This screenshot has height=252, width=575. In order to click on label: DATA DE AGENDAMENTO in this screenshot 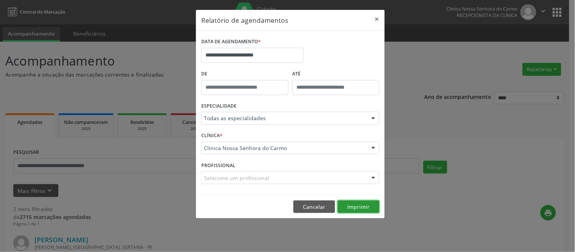, I will do `click(231, 42)`.